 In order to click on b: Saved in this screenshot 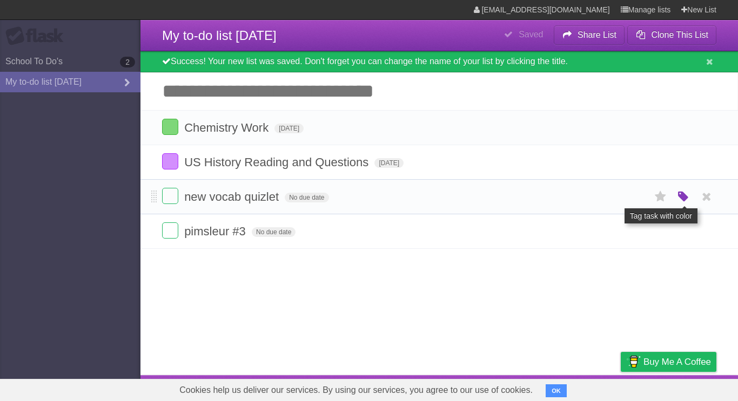, I will do `click(530, 34)`.